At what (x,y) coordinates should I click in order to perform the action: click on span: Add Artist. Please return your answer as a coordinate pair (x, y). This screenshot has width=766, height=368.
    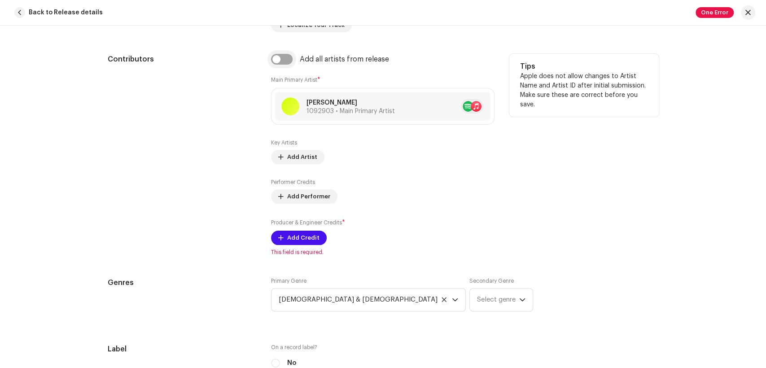
    Looking at the image, I should click on (302, 157).